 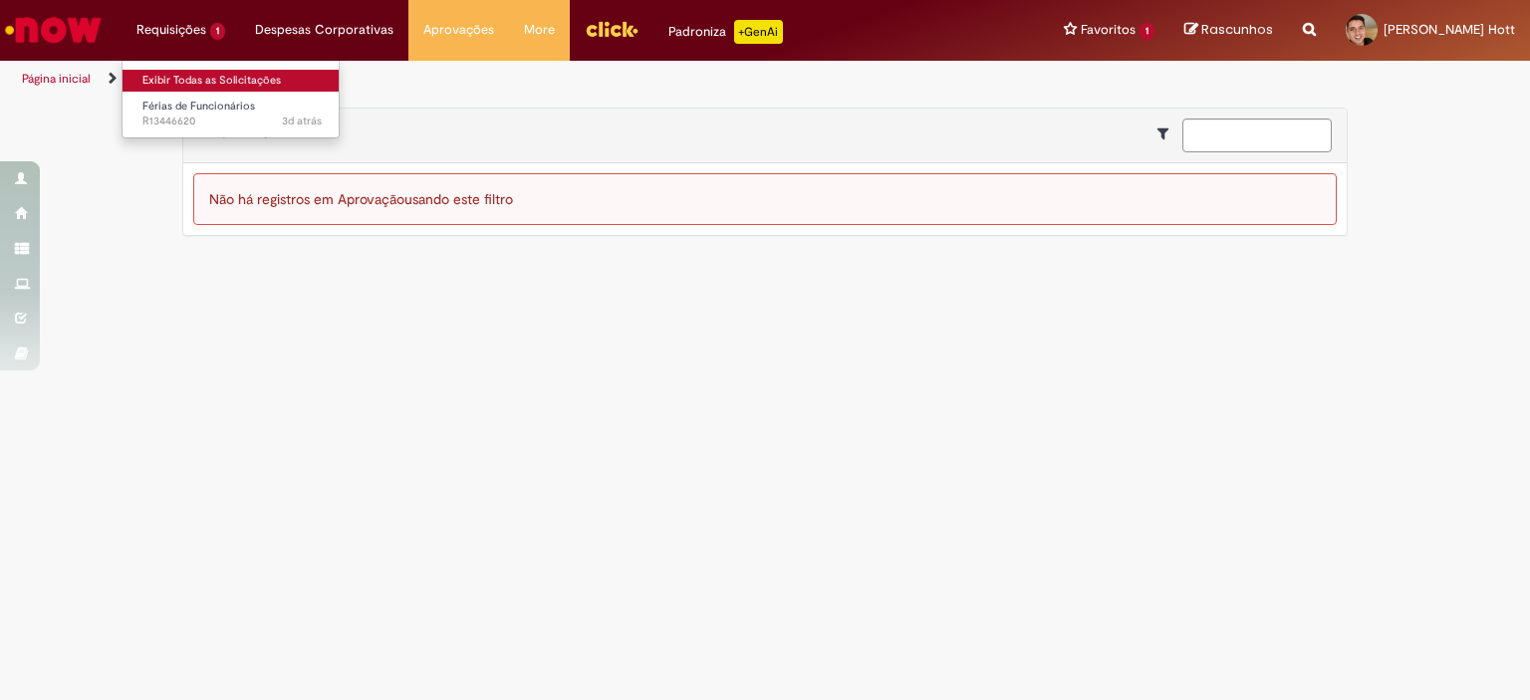 What do you see at coordinates (53, 30) in the screenshot?
I see `img: ServiceNow` at bounding box center [53, 30].